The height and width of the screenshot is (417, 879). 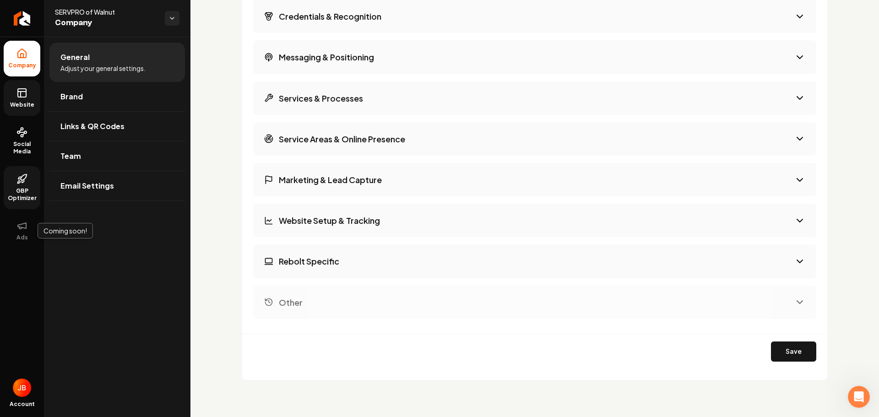 I want to click on span: General, so click(x=75, y=57).